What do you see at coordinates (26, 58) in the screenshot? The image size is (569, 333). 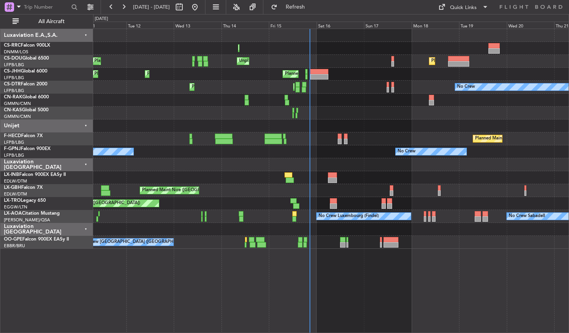 I see `a: CS-DOUGlobal 6500` at bounding box center [26, 58].